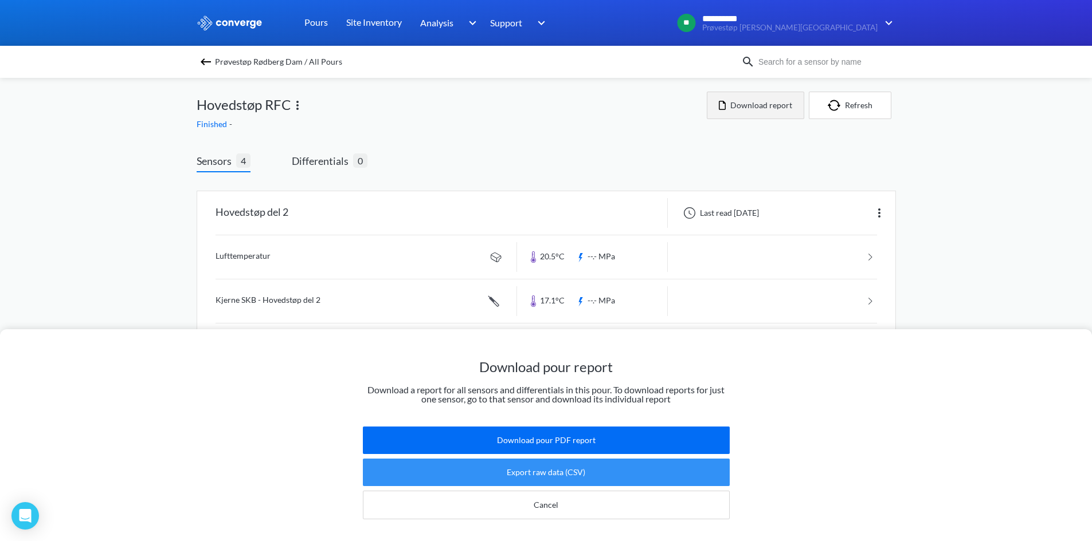 The image size is (1092, 541). I want to click on img: logo_ewhite.svg, so click(230, 23).